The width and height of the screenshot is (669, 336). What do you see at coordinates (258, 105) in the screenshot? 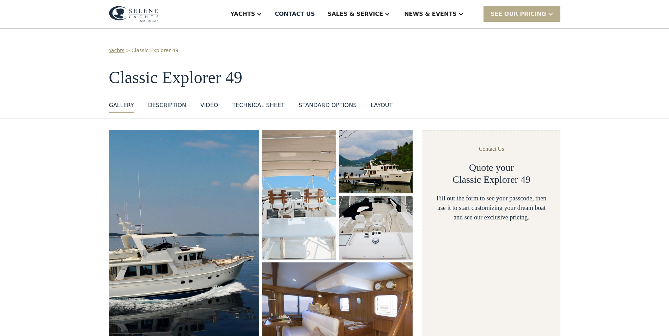
I see `div: Technical sheet` at bounding box center [258, 105].